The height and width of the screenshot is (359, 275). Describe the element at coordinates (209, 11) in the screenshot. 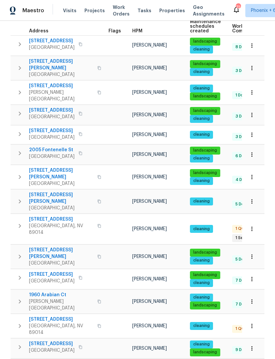

I see `span: Geo Assignments` at that location.